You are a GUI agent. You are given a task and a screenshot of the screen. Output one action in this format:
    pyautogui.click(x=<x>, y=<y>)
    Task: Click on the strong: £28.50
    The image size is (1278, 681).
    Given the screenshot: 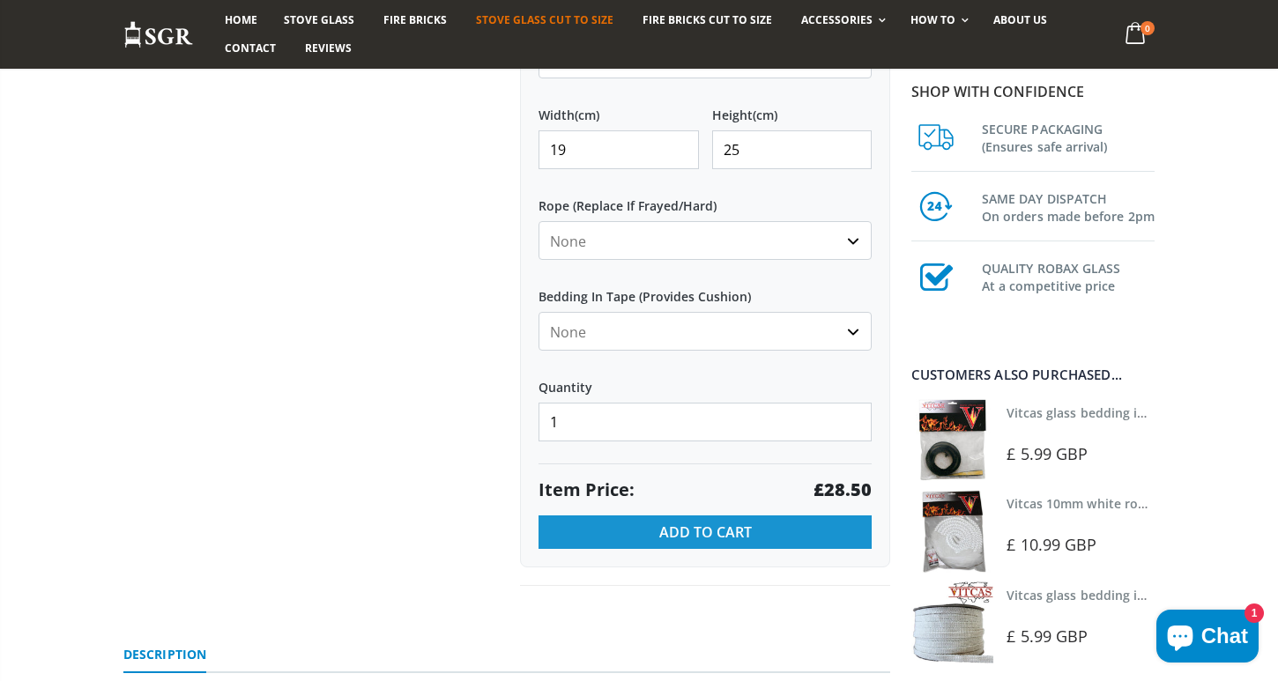 What is the action you would take?
    pyautogui.click(x=843, y=490)
    